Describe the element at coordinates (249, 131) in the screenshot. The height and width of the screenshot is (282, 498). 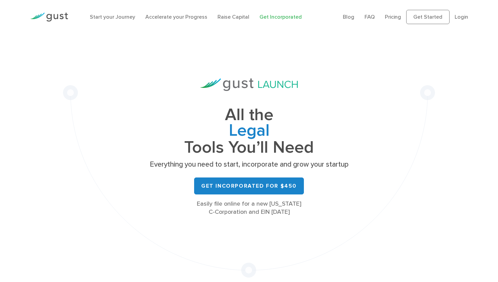
I see `h1: All the Tools You’ll Need` at that location.